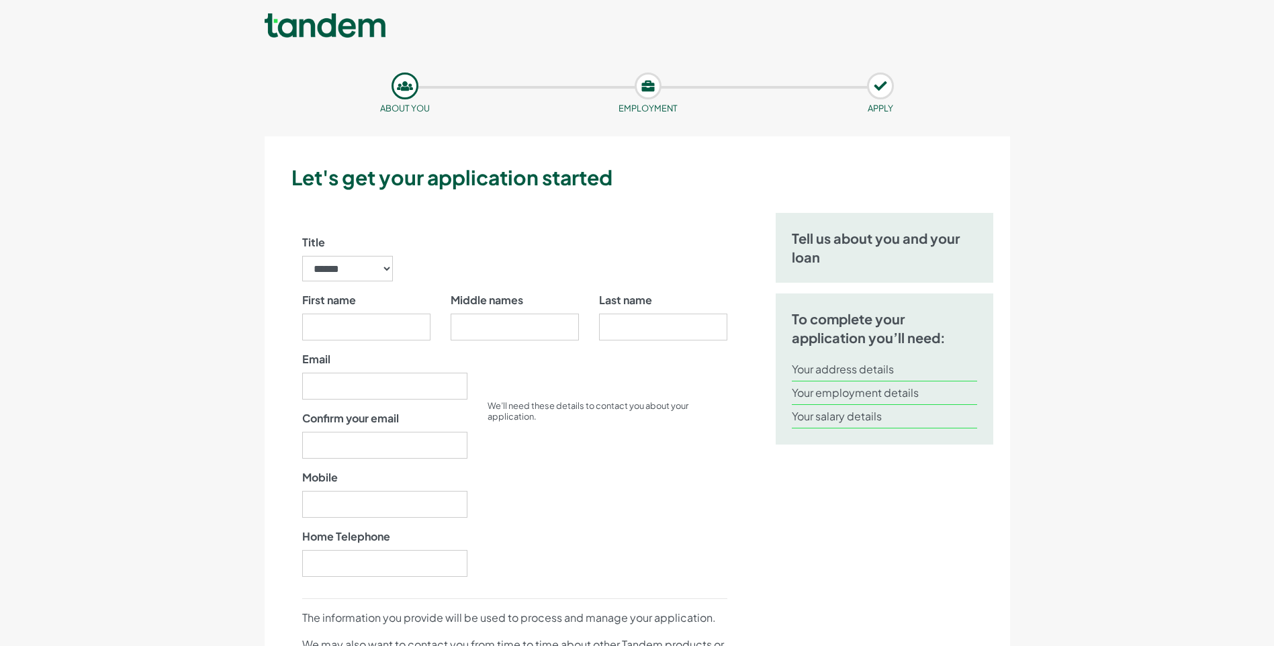 Image resolution: width=1274 pixels, height=646 pixels. What do you see at coordinates (405, 108) in the screenshot?
I see `small: About you` at bounding box center [405, 108].